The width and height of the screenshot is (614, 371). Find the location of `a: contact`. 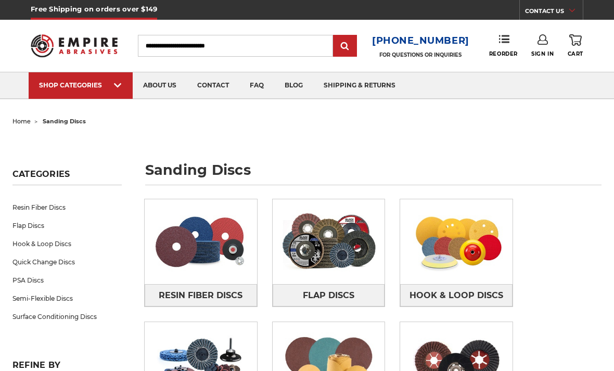

a: contact is located at coordinates (213, 85).